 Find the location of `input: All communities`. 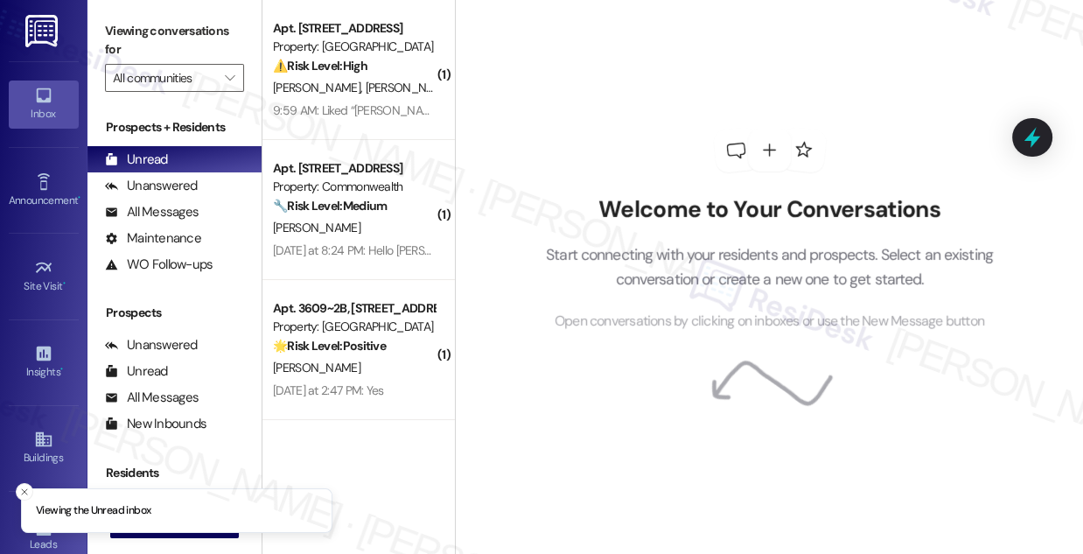

input: All communities is located at coordinates (164, 78).